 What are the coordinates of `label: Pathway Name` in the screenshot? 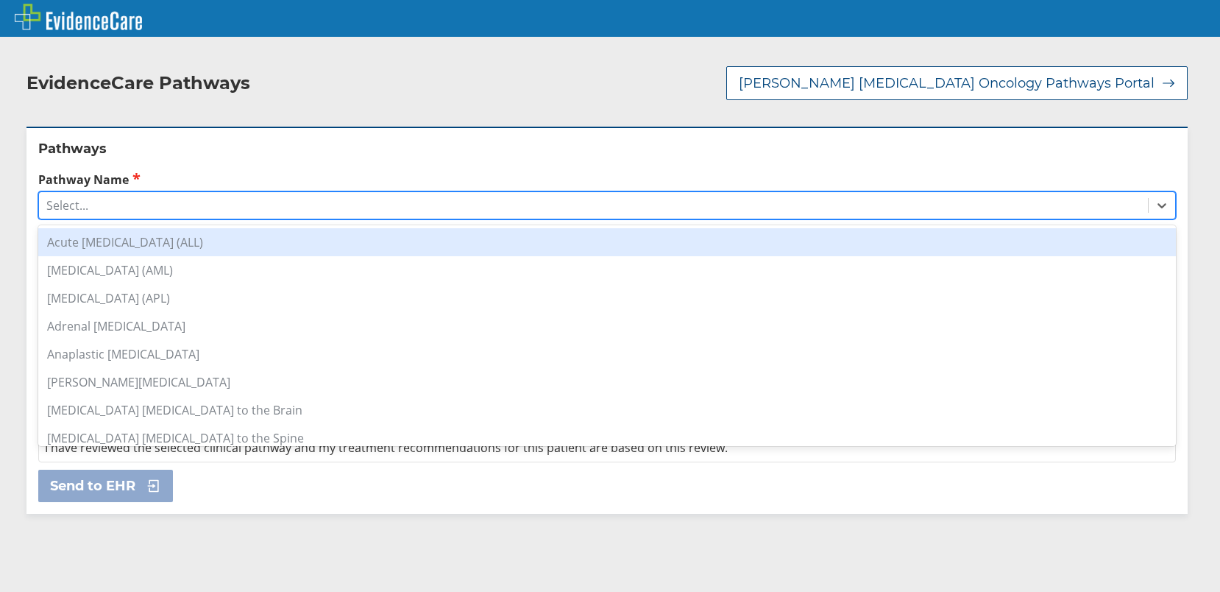 It's located at (607, 179).